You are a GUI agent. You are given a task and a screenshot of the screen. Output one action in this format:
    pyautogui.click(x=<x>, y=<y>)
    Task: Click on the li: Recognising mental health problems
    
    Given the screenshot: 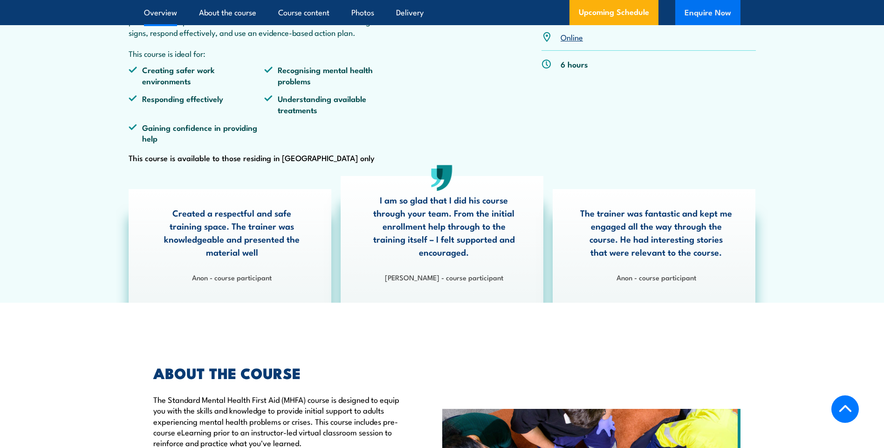 What is the action you would take?
    pyautogui.click(x=332, y=75)
    